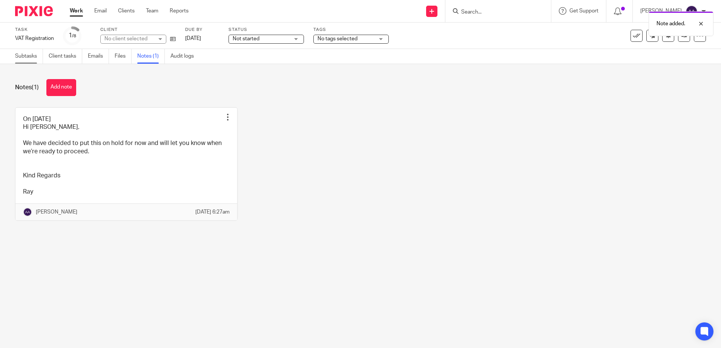  What do you see at coordinates (100, 11) in the screenshot?
I see `a: Email` at bounding box center [100, 11].